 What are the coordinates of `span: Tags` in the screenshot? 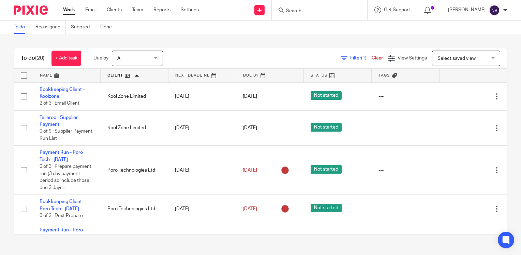 It's located at (385, 75).